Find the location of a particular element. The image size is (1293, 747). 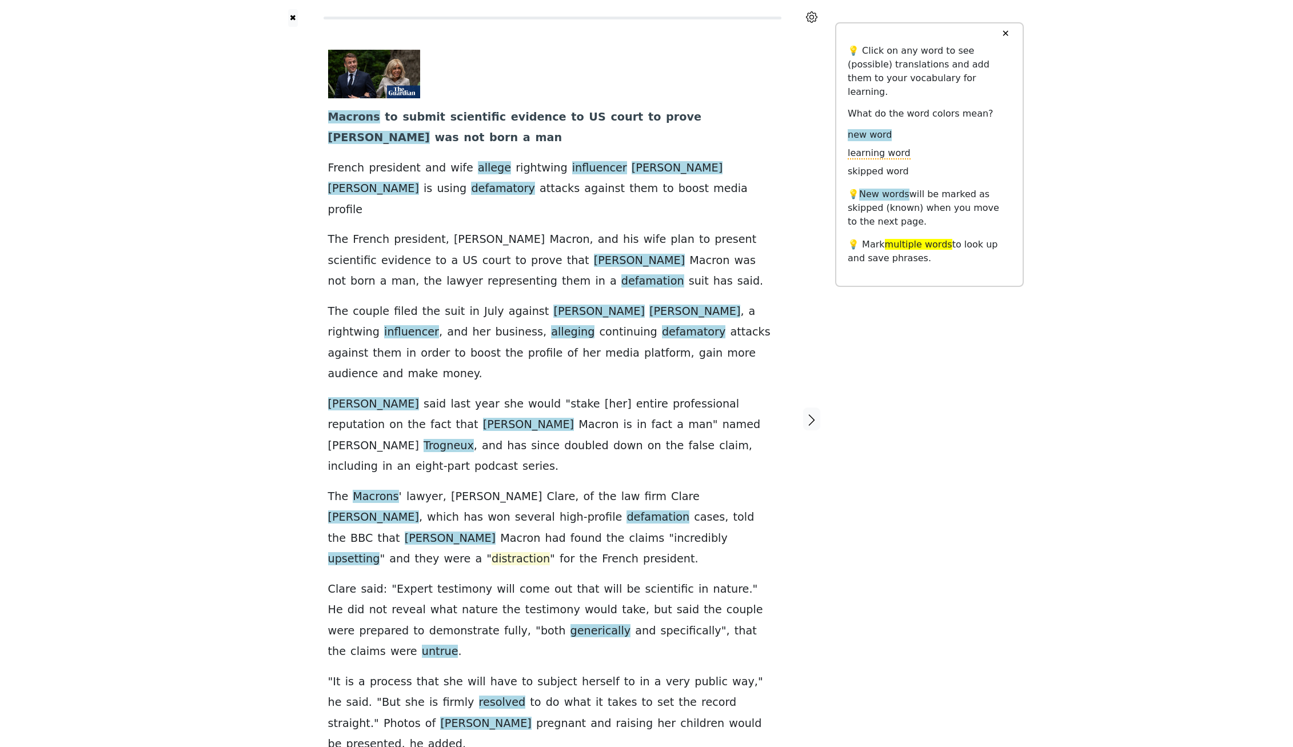

span: told is located at coordinates (744, 518).